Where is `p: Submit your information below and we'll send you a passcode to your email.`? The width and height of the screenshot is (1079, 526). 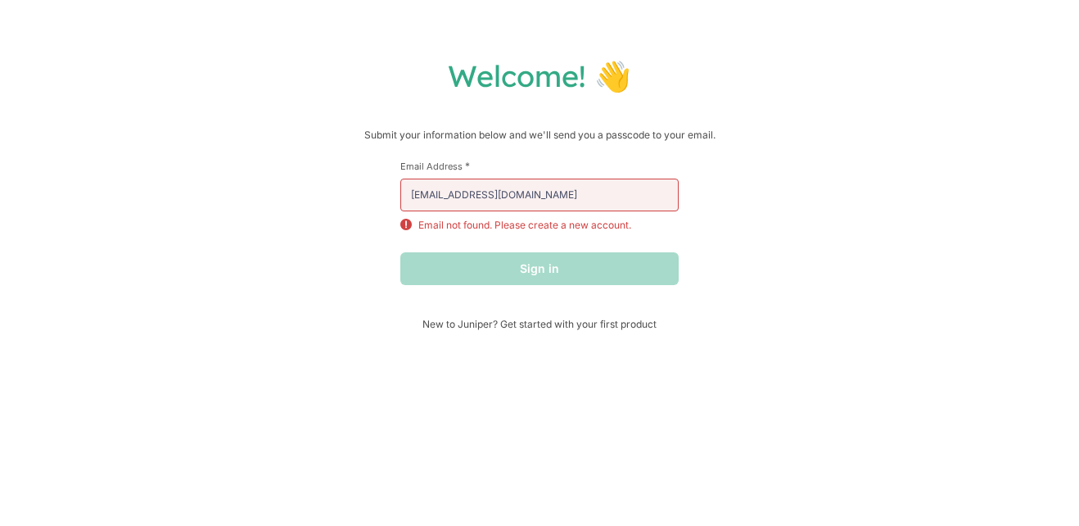
p: Submit your information below and we'll send you a passcode to your email. is located at coordinates (540, 135).